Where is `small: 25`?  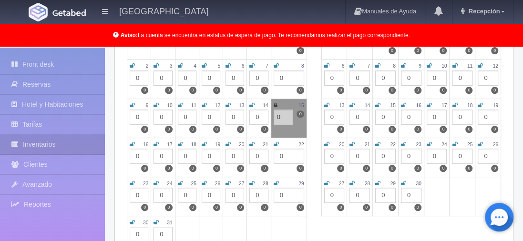 small: 25 is located at coordinates (193, 184).